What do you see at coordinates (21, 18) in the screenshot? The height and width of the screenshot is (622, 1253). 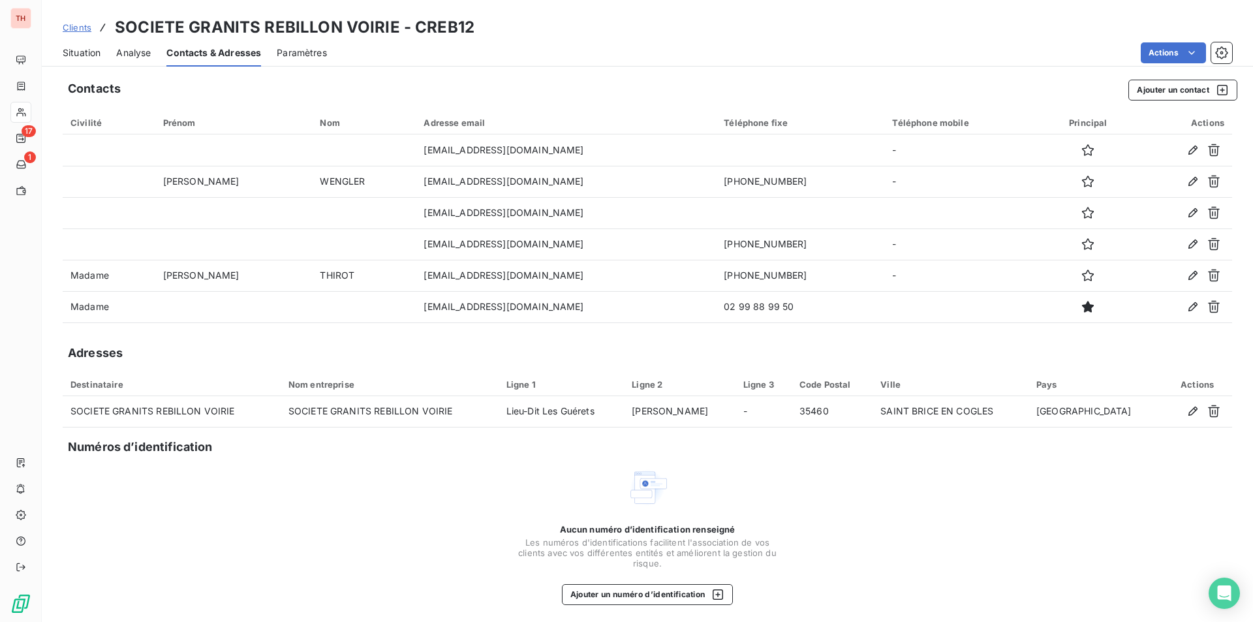 I see `div: TH` at bounding box center [21, 18].